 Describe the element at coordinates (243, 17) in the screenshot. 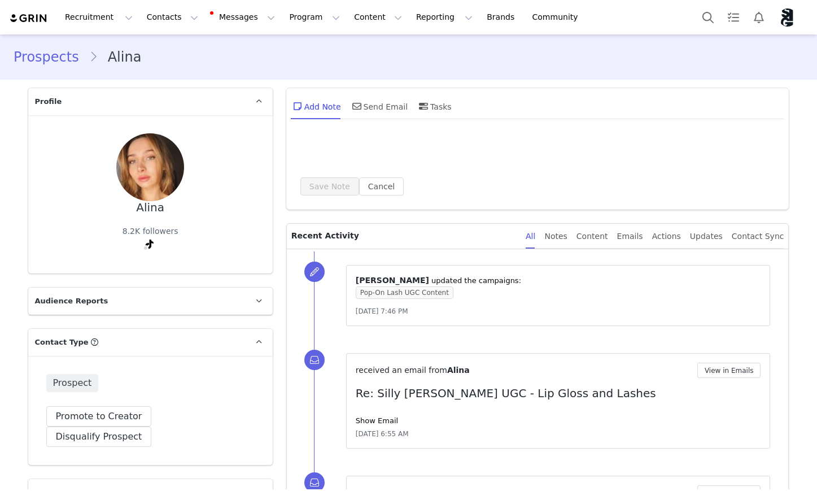

I see `button: Messages` at that location.